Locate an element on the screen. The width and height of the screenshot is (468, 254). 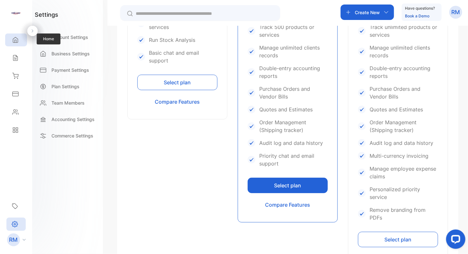
img: logo is located at coordinates (16, 13).